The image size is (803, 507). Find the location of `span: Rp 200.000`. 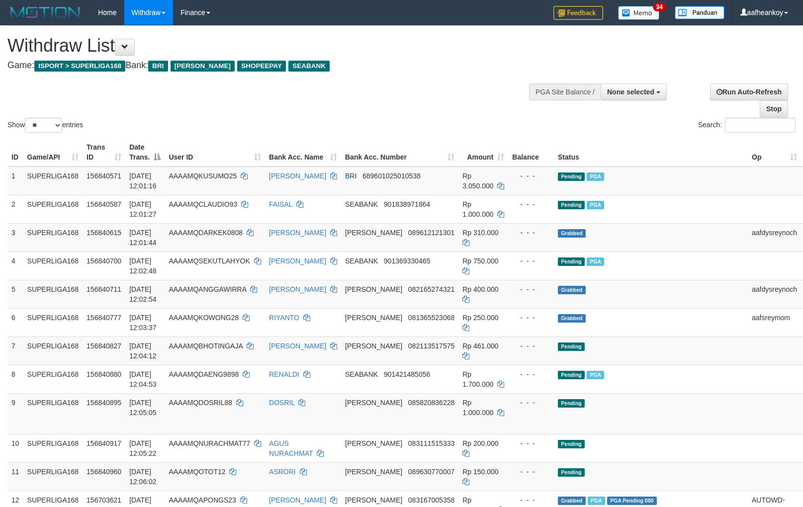

span: Rp 200.000 is located at coordinates (480, 444).